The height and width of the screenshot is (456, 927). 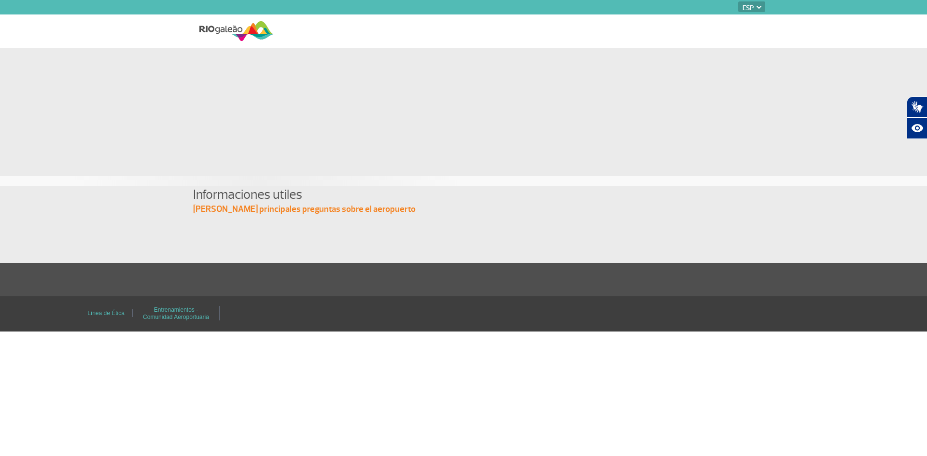 What do you see at coordinates (917, 107) in the screenshot?
I see `button: Abrir tradutor de língua de sinais.` at bounding box center [917, 107].